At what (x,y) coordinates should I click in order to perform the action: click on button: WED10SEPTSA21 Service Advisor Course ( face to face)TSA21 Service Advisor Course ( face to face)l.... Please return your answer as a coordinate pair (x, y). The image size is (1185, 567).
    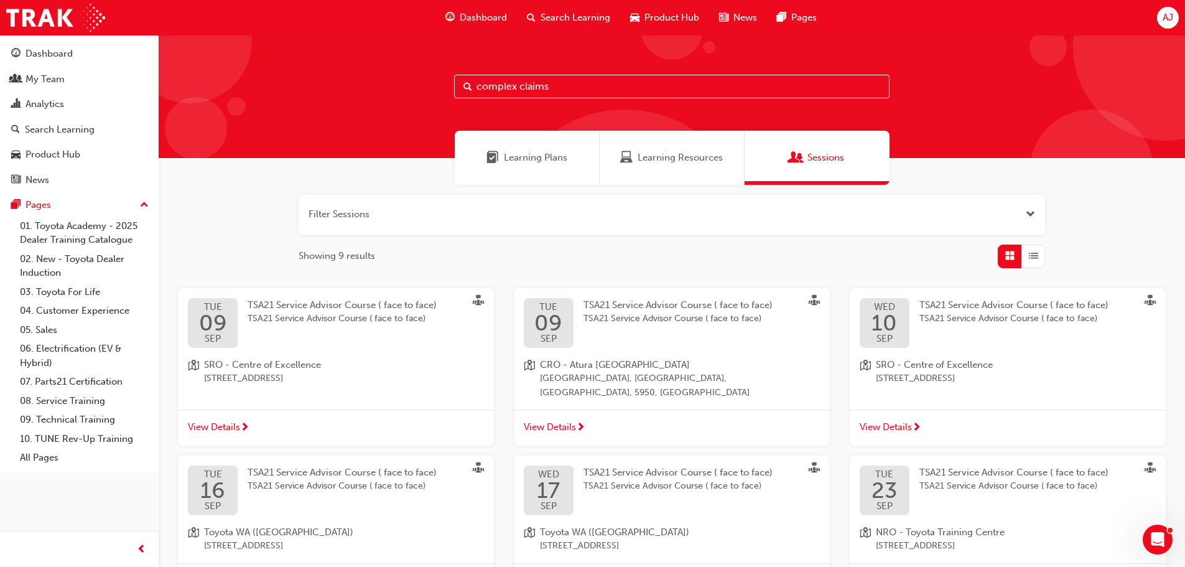
    Looking at the image, I should click on (1007, 366).